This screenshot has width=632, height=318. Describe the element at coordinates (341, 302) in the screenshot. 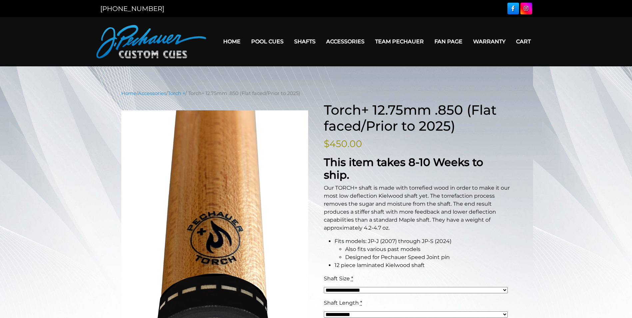

I see `span: Shaft Length` at that location.